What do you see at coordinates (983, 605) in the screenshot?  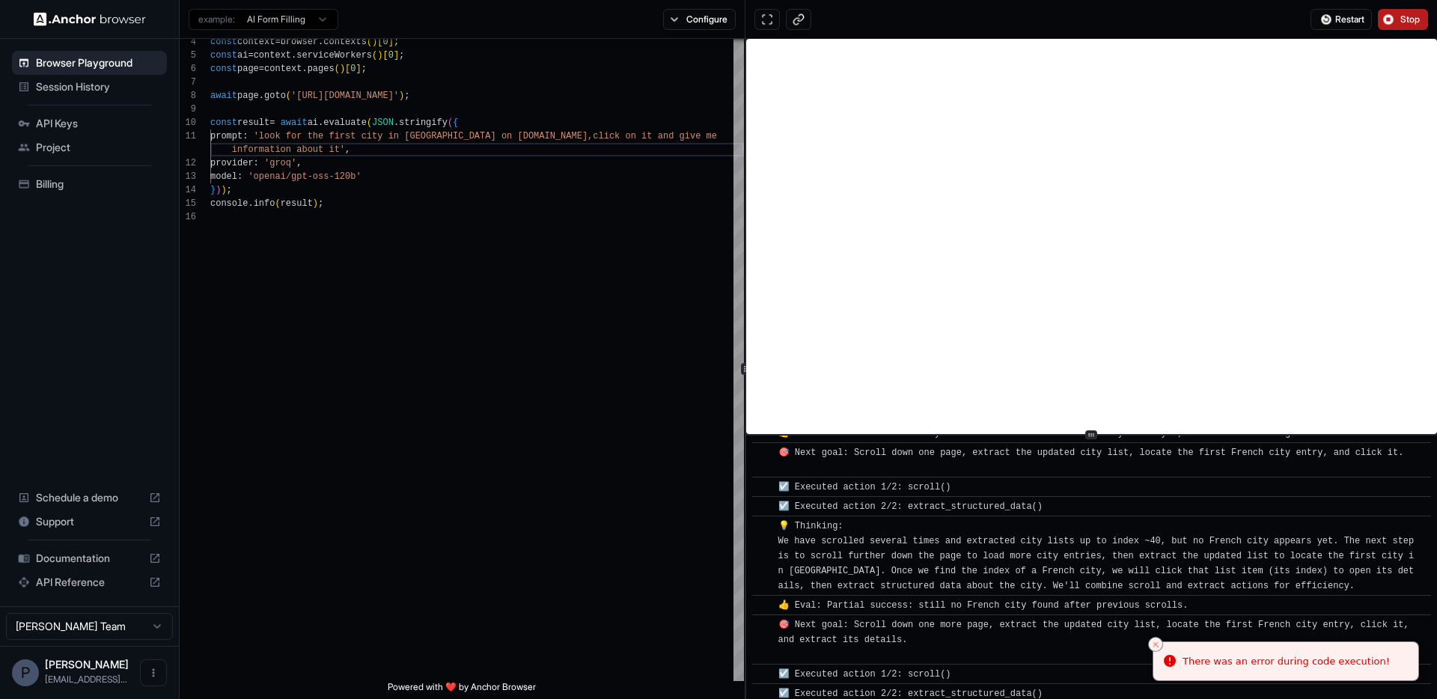 I see `span: 👍 Eval: Partial success: still no French city found after previous scrolls.` at bounding box center [983, 605].